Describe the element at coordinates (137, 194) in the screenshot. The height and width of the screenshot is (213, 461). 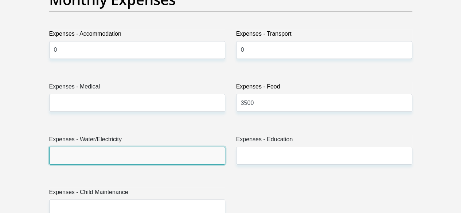
I see `label: Expenses - Child Maintenance` at that location.